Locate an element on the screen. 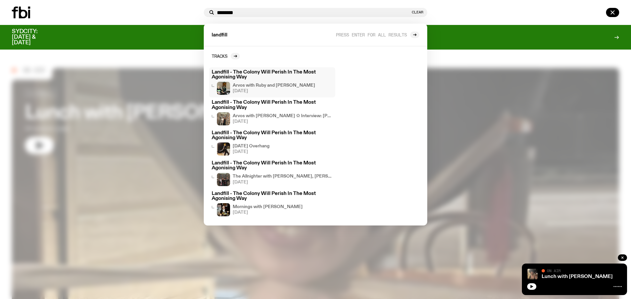 This screenshot has height=299, width=631. img: Ruby wears a Collarbones t shirt and pretends to play the DJ decks, Al sings into a pringles can.... is located at coordinates (223, 88).